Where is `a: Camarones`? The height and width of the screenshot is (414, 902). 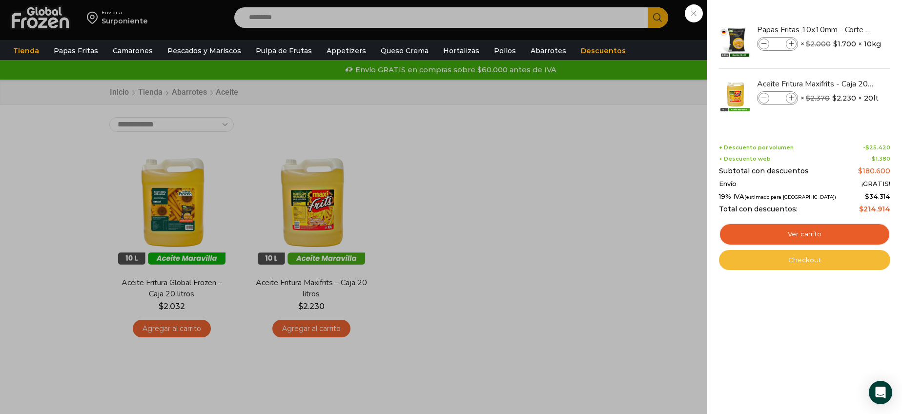
a: Camarones is located at coordinates (133, 51).